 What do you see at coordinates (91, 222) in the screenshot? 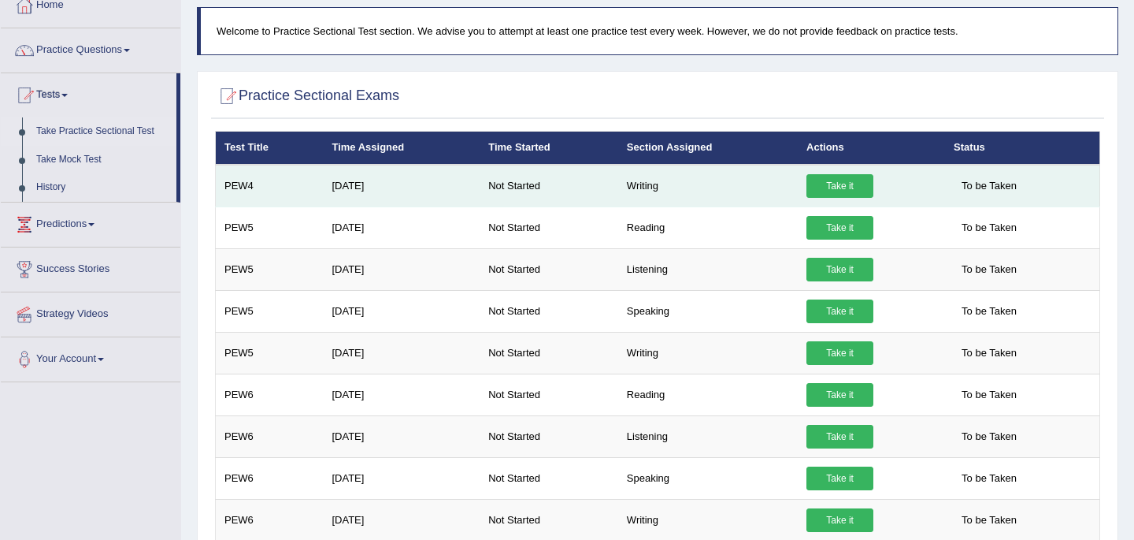
I see `a: Predictions` at bounding box center [91, 222].